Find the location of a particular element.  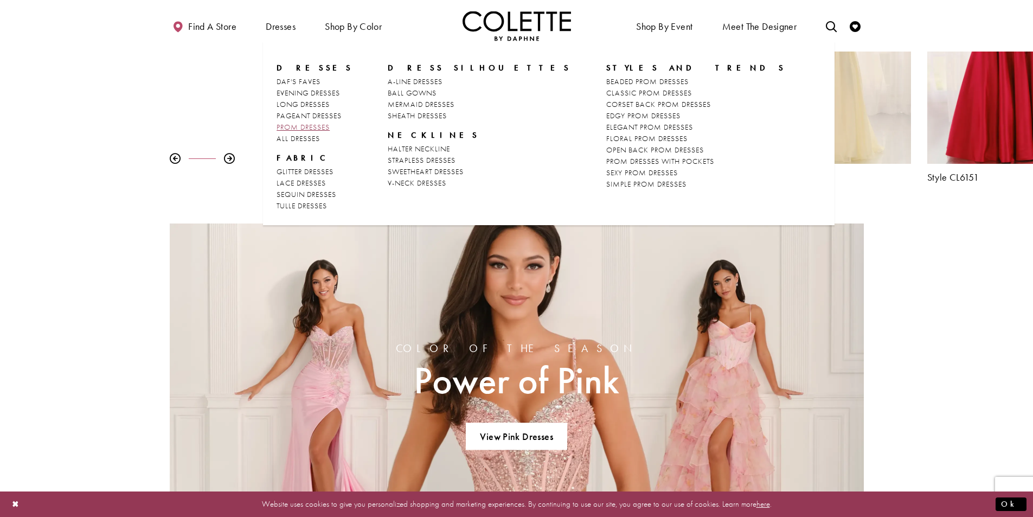

a: V-NECK DRESSES is located at coordinates (479, 183).